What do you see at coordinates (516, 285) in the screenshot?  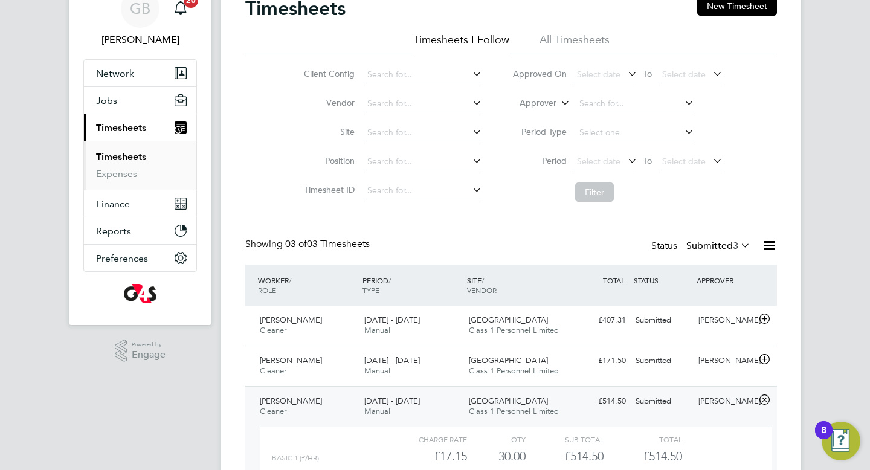 I see `div: SITE` at bounding box center [516, 285].